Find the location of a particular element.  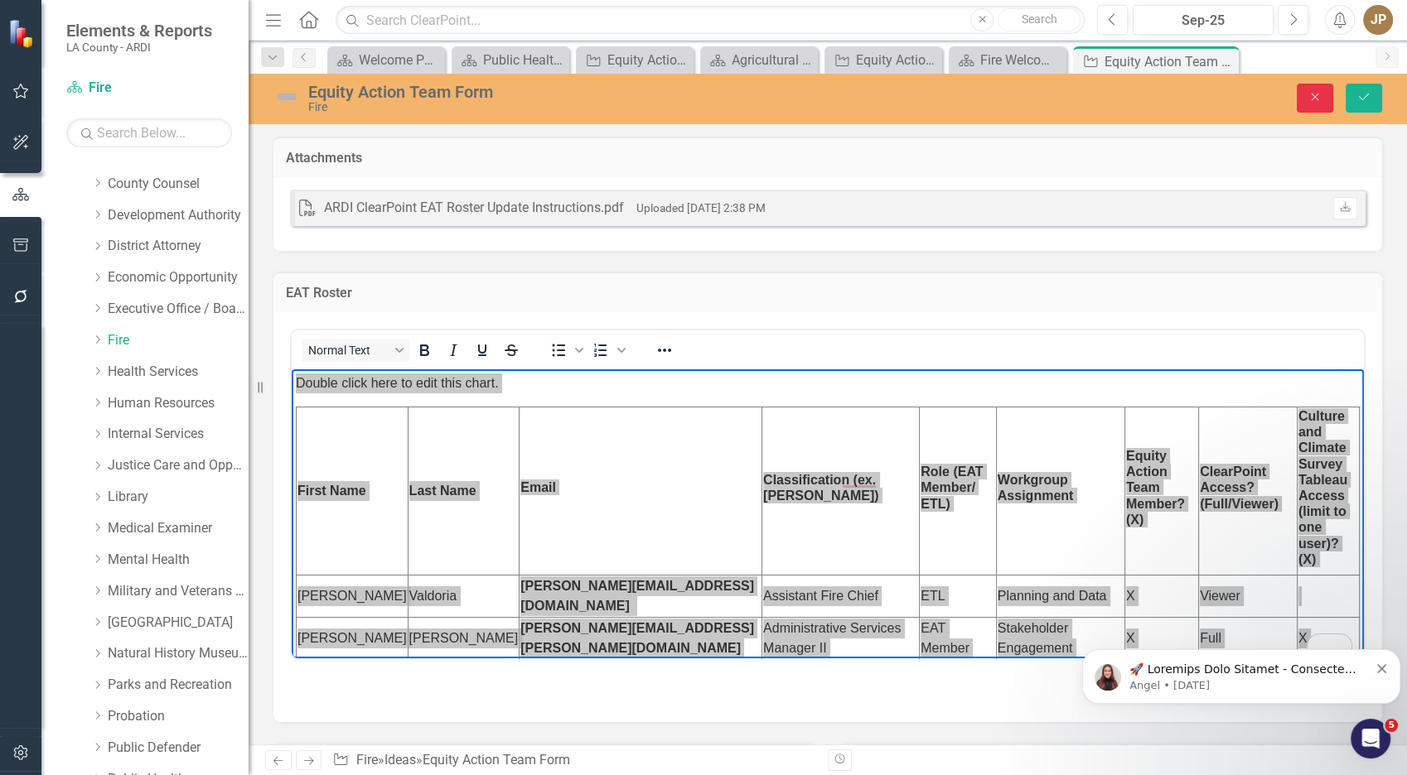

a: Health Services is located at coordinates (178, 372).